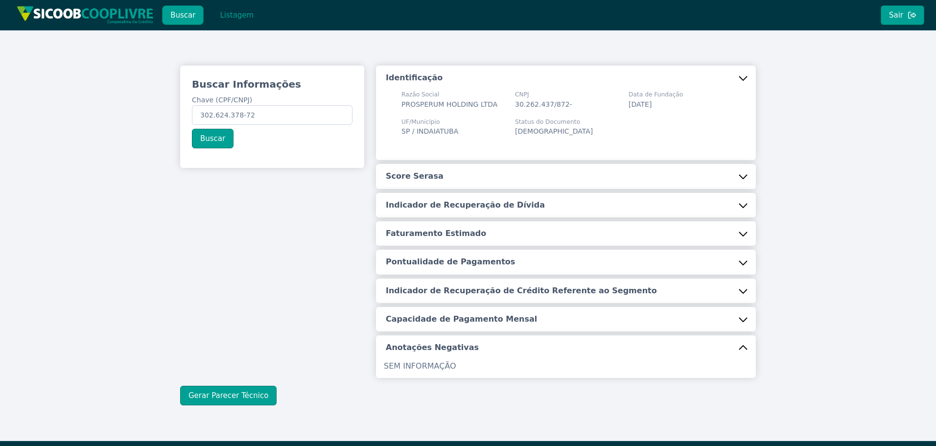 This screenshot has width=936, height=446. I want to click on button: Identificação, so click(566, 78).